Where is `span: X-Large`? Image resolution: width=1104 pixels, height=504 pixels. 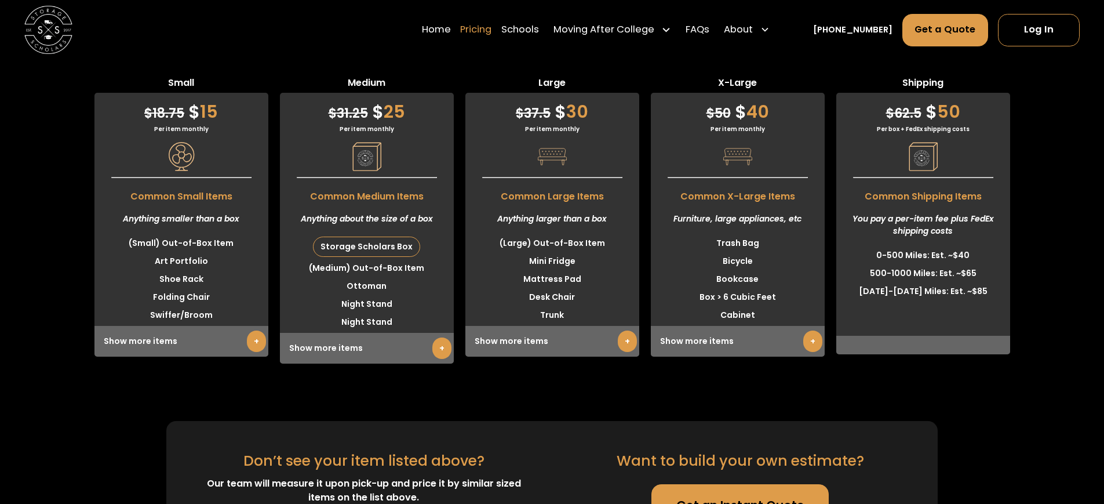 span: X-Large is located at coordinates (738, 84).